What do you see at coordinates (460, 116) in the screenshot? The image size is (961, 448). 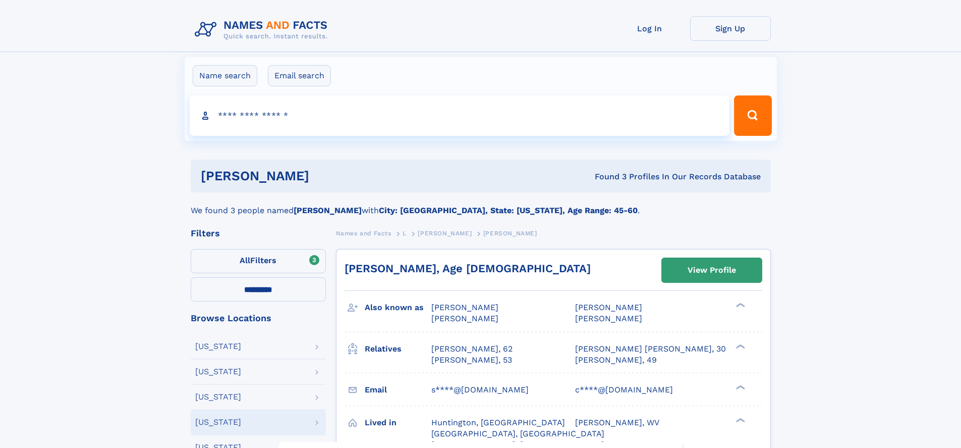 I see `input: search input` at bounding box center [460, 116].